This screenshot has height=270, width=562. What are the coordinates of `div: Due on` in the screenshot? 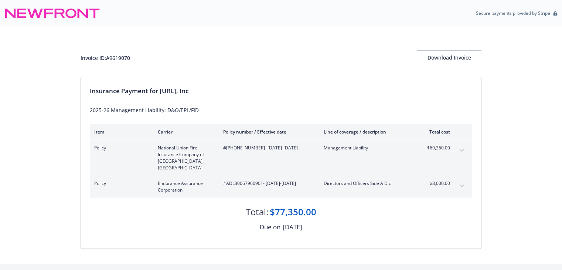 It's located at (270, 227).